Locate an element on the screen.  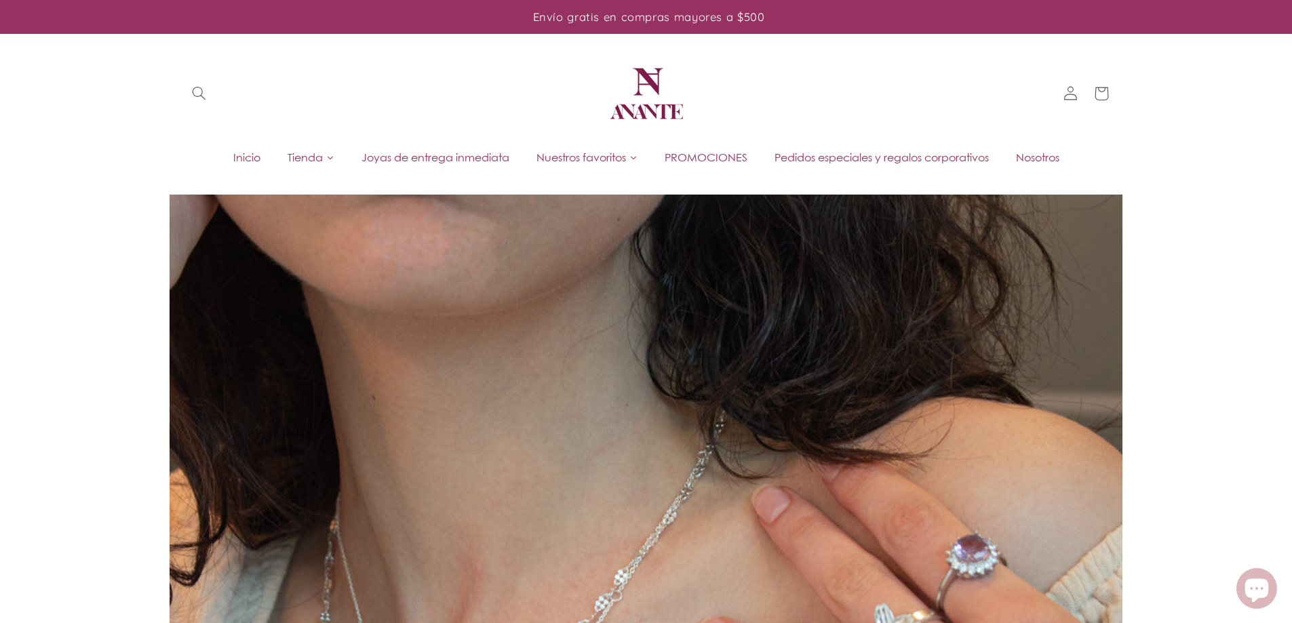
a: Tienda is located at coordinates (311, 157).